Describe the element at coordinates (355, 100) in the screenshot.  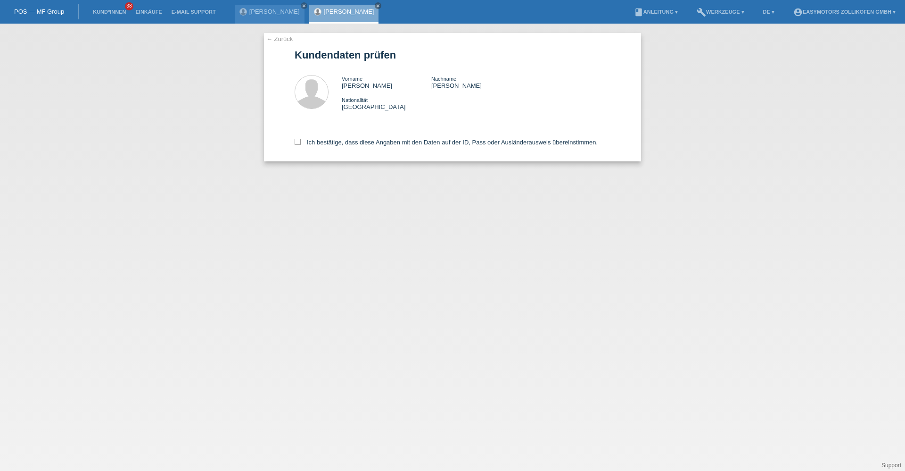
I see `span: Nationalität` at that location.